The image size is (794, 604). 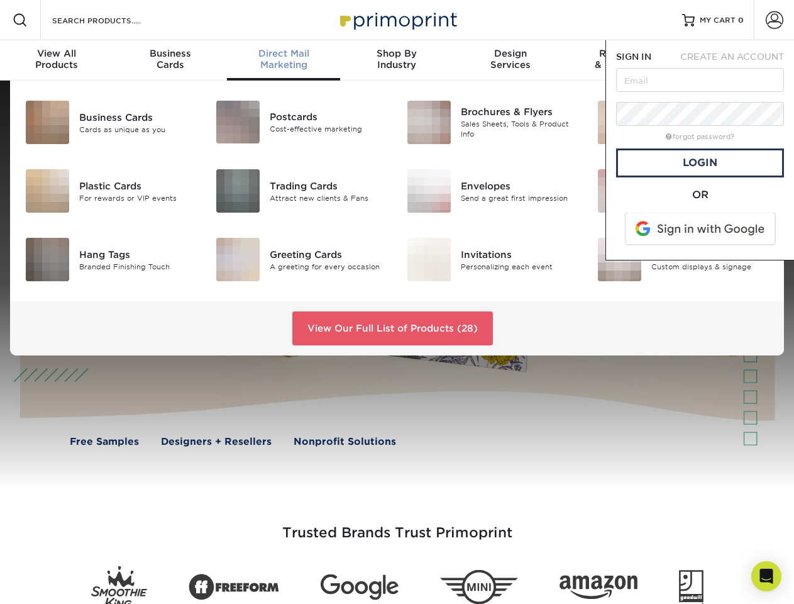 I want to click on div: Open Intercom Messenger, so click(x=766, y=576).